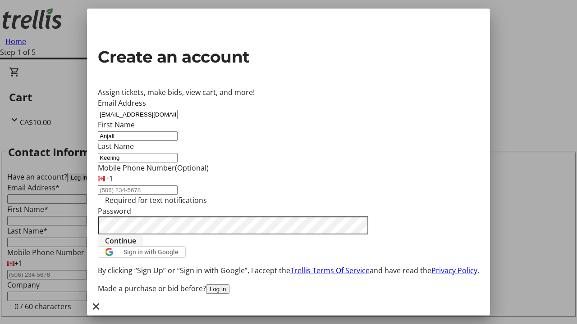 This screenshot has width=577, height=324. What do you see at coordinates (137, 136) in the screenshot?
I see `input: First Name` at bounding box center [137, 136].